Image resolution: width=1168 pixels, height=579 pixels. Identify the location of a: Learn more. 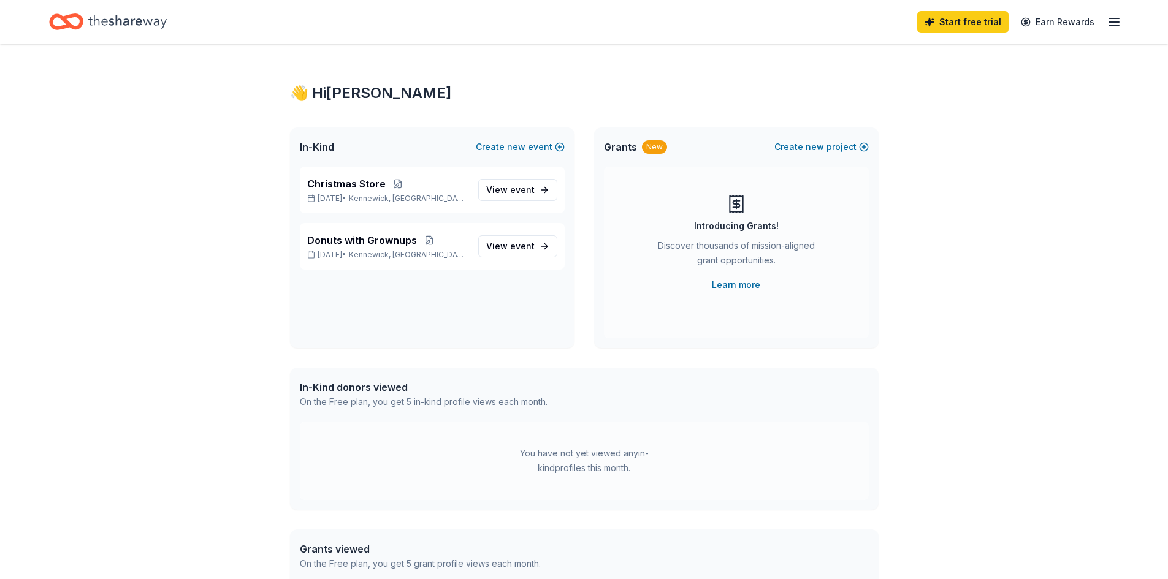
(736, 285).